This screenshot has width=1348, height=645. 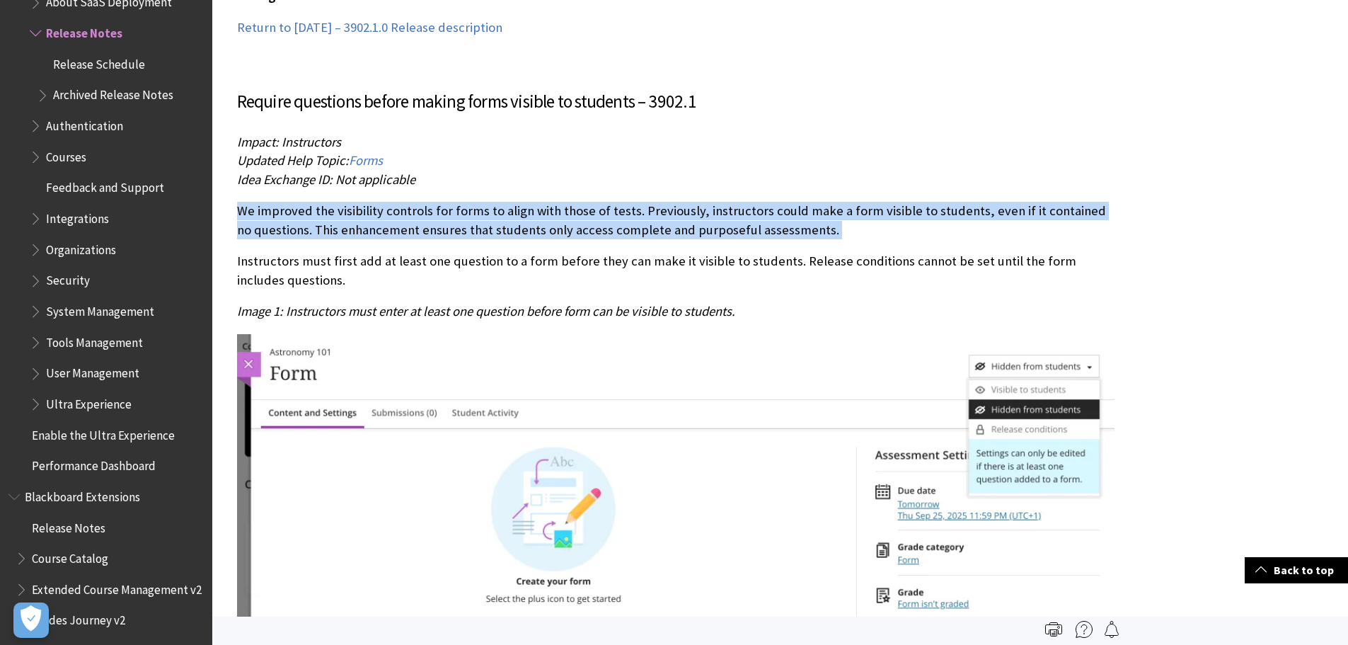 I want to click on span: Extended Course Management v2, so click(x=117, y=587).